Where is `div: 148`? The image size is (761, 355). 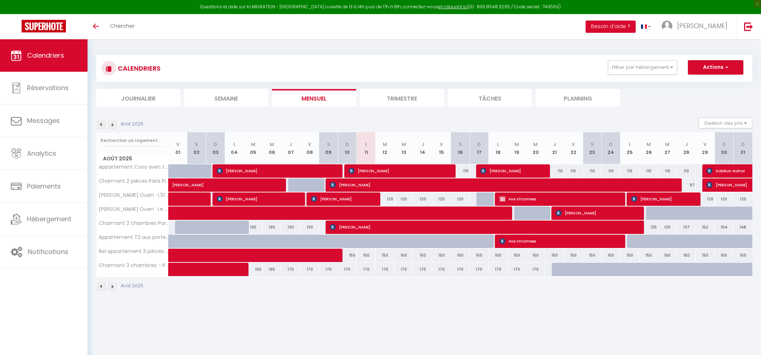
div: 148 is located at coordinates (742, 227).